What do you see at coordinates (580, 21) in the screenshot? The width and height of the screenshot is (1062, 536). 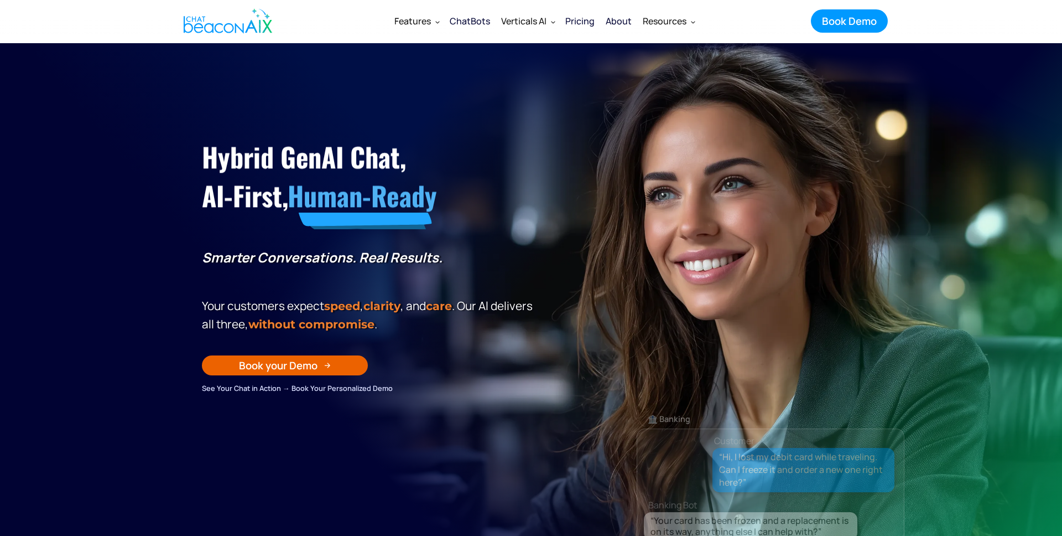 I see `div: Pricing` at bounding box center [580, 21].